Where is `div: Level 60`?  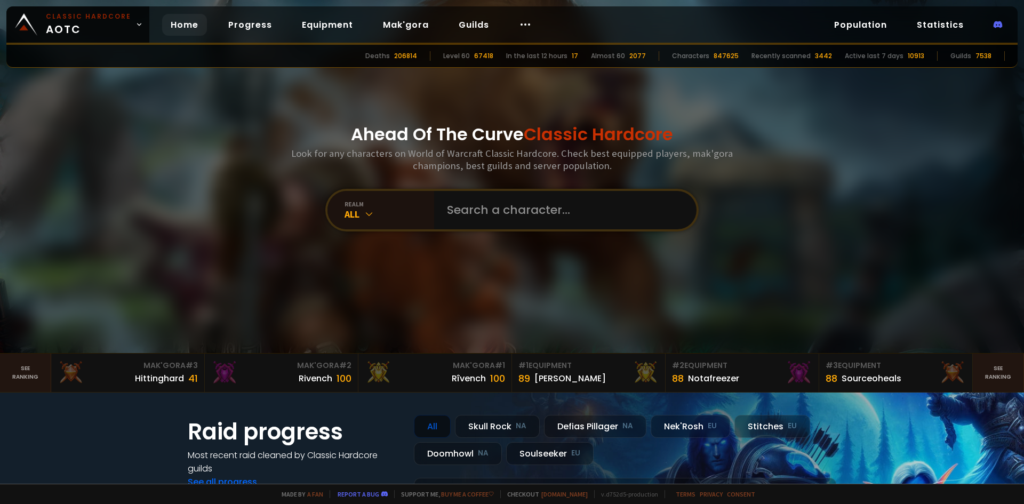
div: Level 60 is located at coordinates (456, 56).